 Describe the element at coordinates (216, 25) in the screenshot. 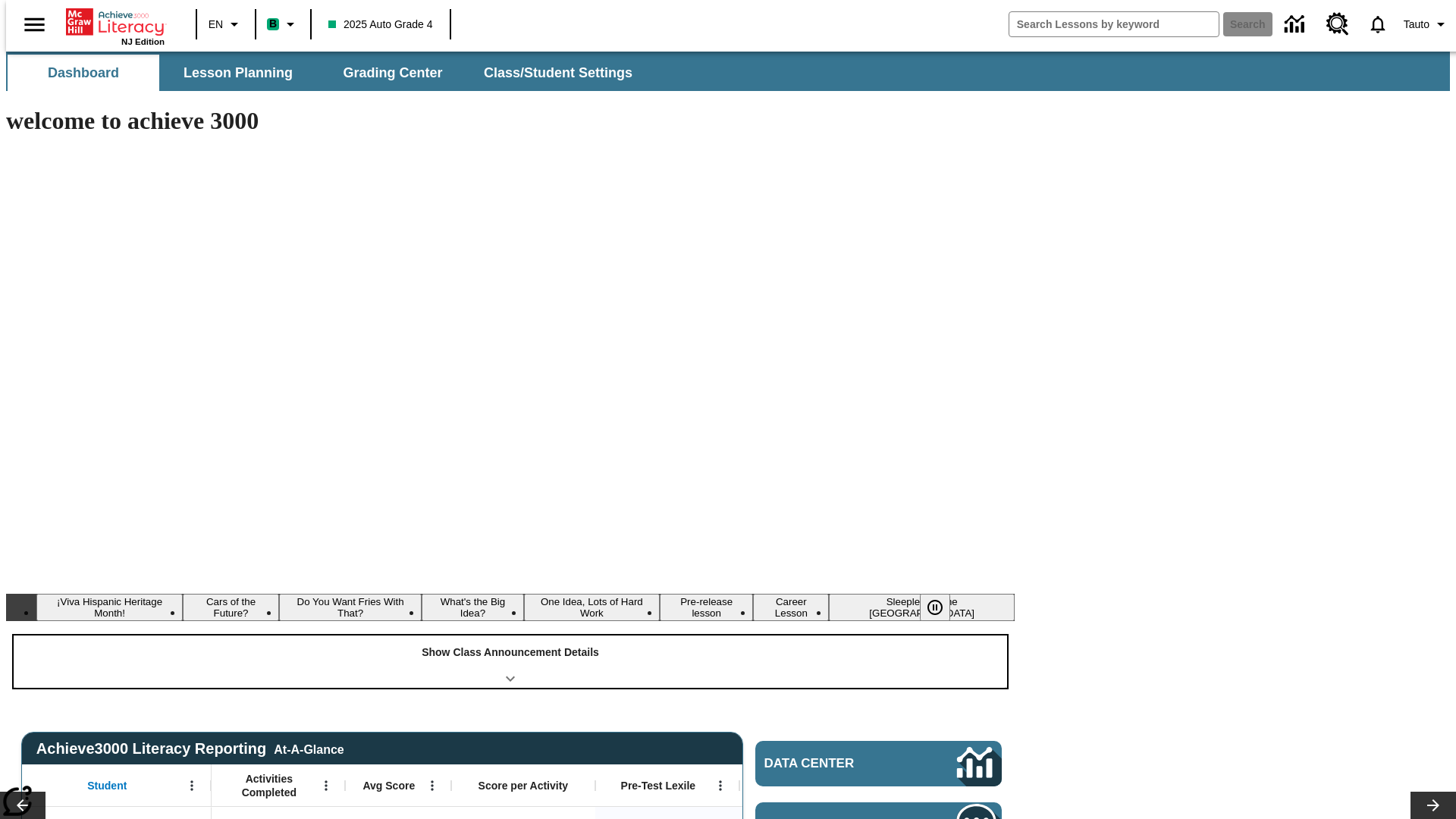

I see `span: EN` at that location.